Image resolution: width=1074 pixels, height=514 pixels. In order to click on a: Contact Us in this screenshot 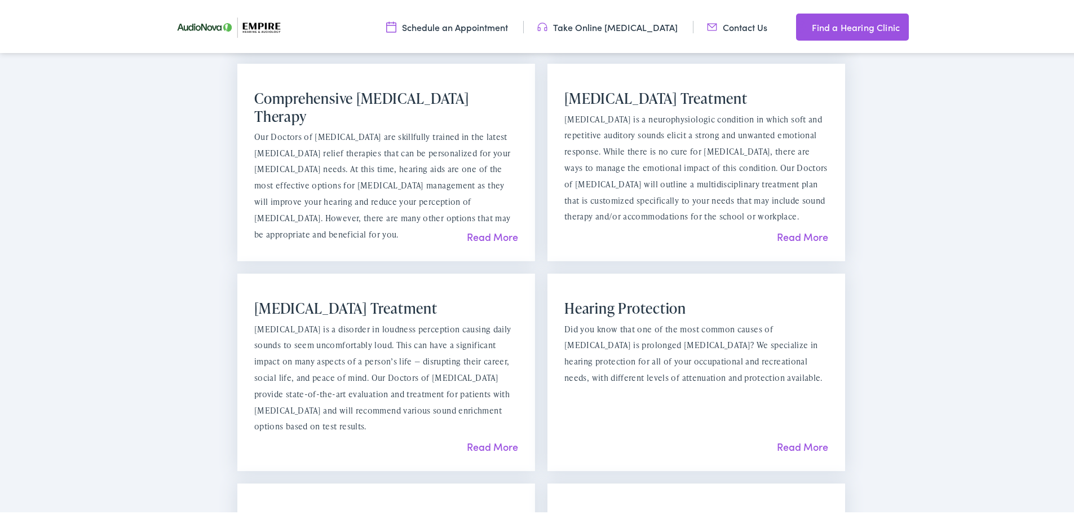, I will do `click(737, 25)`.